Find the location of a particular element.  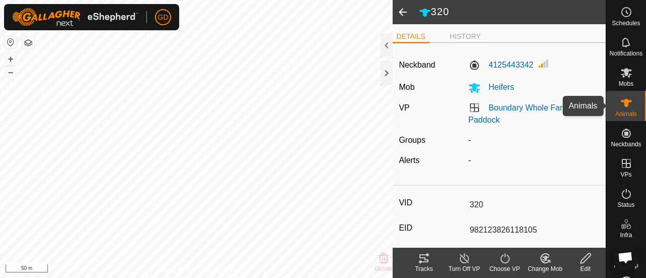

span: Heifers is located at coordinates (497, 87).